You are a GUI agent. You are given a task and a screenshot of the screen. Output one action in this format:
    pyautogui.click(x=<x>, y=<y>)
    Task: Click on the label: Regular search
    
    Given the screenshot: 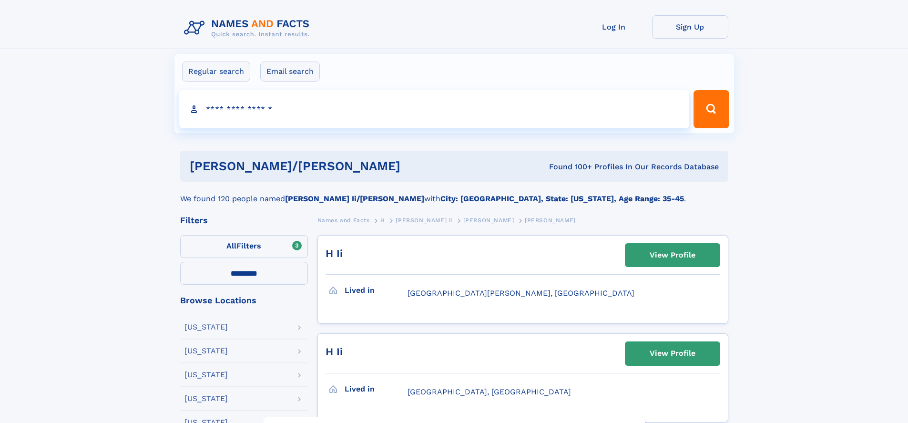 What is the action you would take?
    pyautogui.click(x=216, y=71)
    